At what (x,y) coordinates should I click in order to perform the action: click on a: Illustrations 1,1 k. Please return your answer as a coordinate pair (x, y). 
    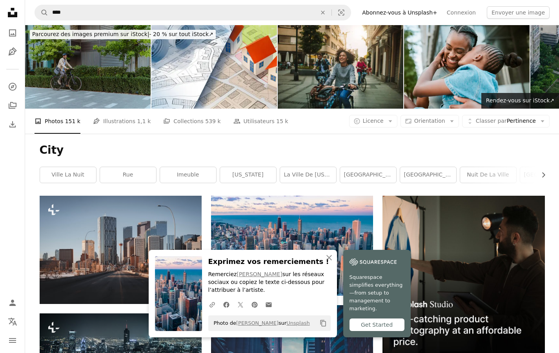
    Looking at the image, I should click on (122, 121).